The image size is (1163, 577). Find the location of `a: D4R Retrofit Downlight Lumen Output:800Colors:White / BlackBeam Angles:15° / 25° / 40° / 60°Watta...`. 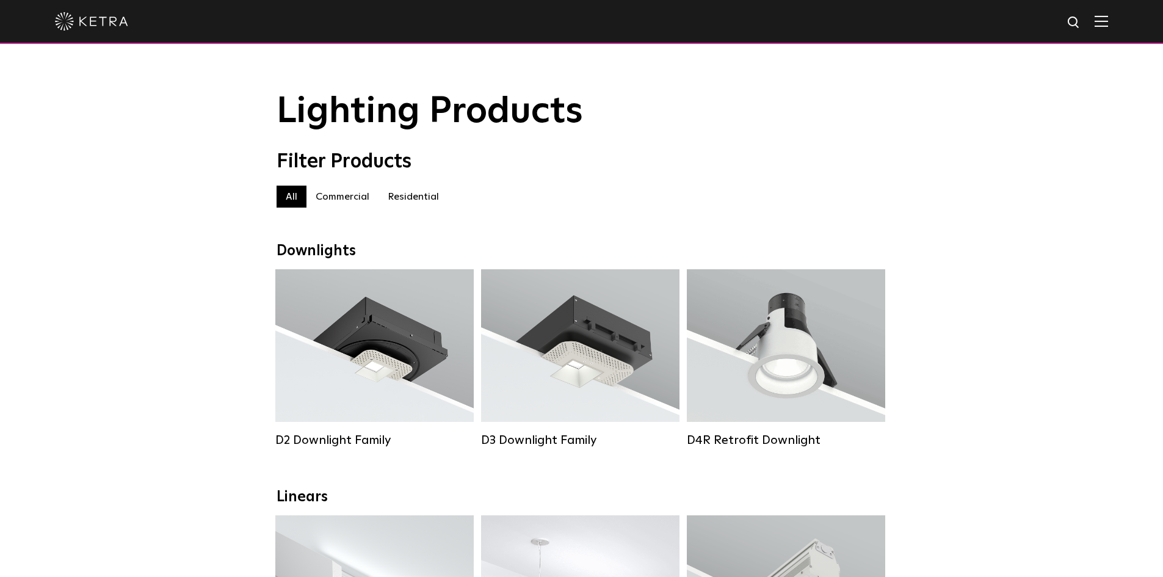

a: D4R Retrofit Downlight Lumen Output:800Colors:White / BlackBeam Angles:15° / 25° / 40° / 60°Watta... is located at coordinates (786, 358).